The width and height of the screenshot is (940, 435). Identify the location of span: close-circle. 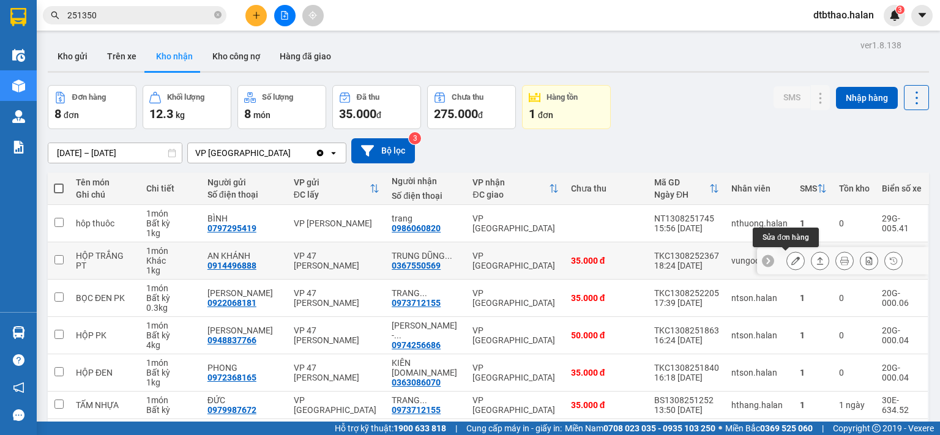
(218, 15).